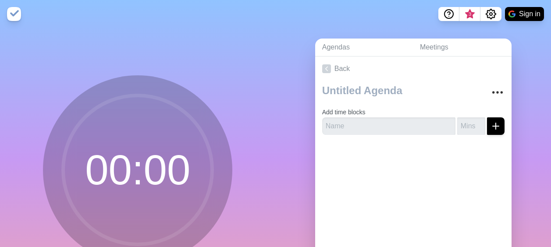 This screenshot has width=551, height=247. What do you see at coordinates (470, 14) in the screenshot?
I see `button: What’s new` at bounding box center [470, 14].